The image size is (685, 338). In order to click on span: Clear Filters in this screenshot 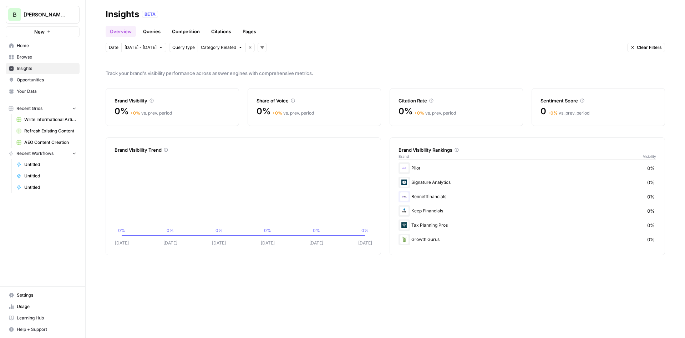, I will do `click(650, 47)`.